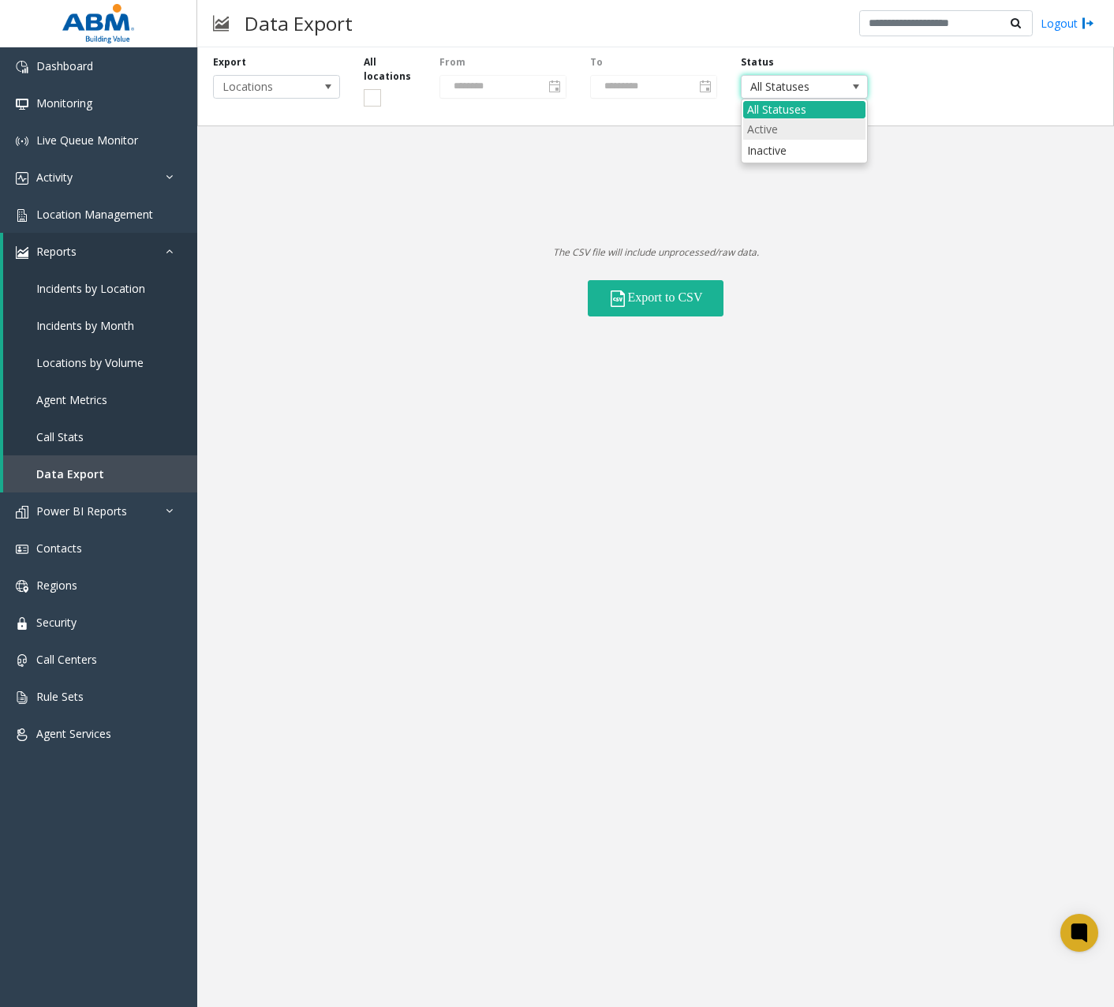 The height and width of the screenshot is (1007, 1114). Describe the element at coordinates (804, 110) in the screenshot. I see `div: All Statuses` at that location.